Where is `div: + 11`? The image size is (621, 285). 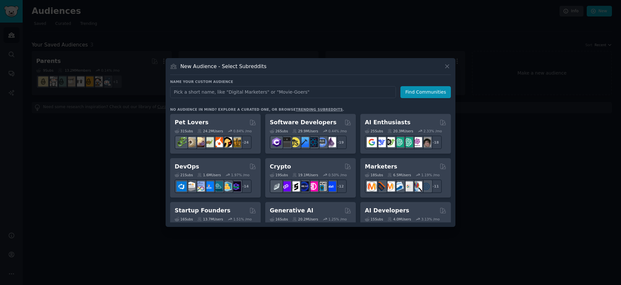 div: + 11 is located at coordinates (435, 186).